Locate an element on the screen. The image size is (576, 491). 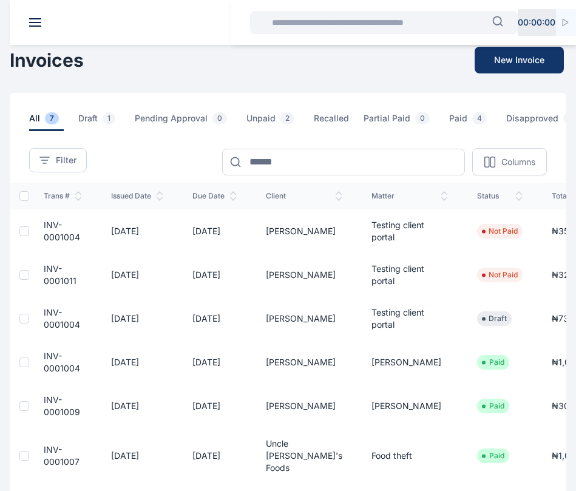
span: status is located at coordinates (500, 196).